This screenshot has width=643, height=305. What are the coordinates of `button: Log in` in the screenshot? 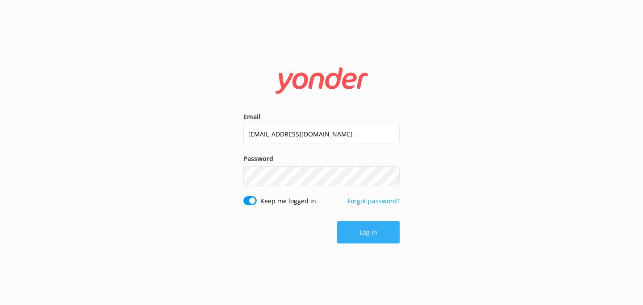 It's located at (368, 233).